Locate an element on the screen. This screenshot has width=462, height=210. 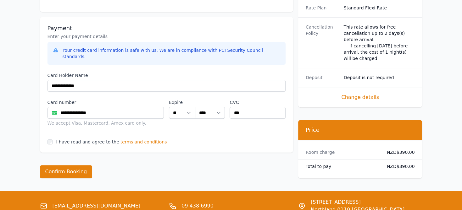
h3: Price is located at coordinates (360, 130).